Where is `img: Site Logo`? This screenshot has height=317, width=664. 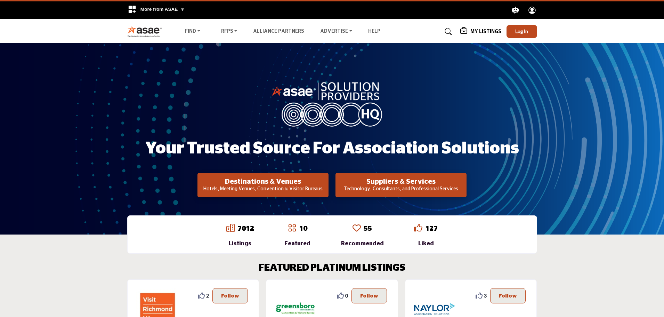
img: Site Logo is located at coordinates (146, 31).